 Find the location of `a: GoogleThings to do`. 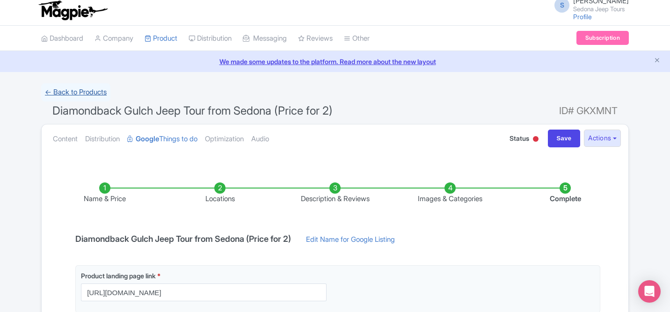

a: GoogleThings to do is located at coordinates (162, 139).